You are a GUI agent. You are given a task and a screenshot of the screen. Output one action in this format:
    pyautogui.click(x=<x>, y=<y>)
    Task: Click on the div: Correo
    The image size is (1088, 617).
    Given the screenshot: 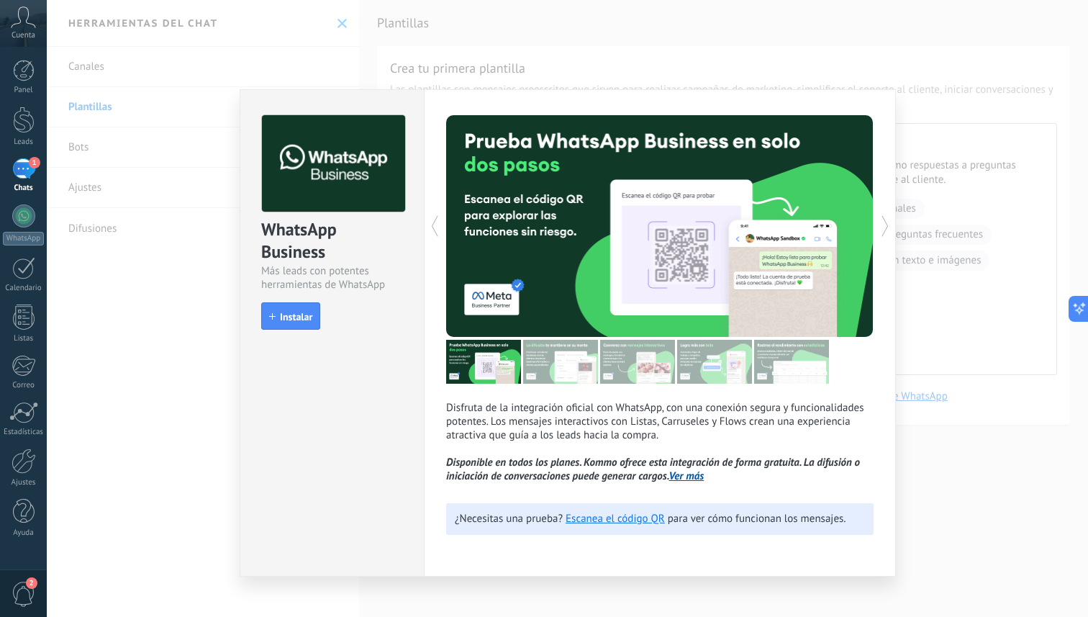 What is the action you would take?
    pyautogui.click(x=24, y=385)
    